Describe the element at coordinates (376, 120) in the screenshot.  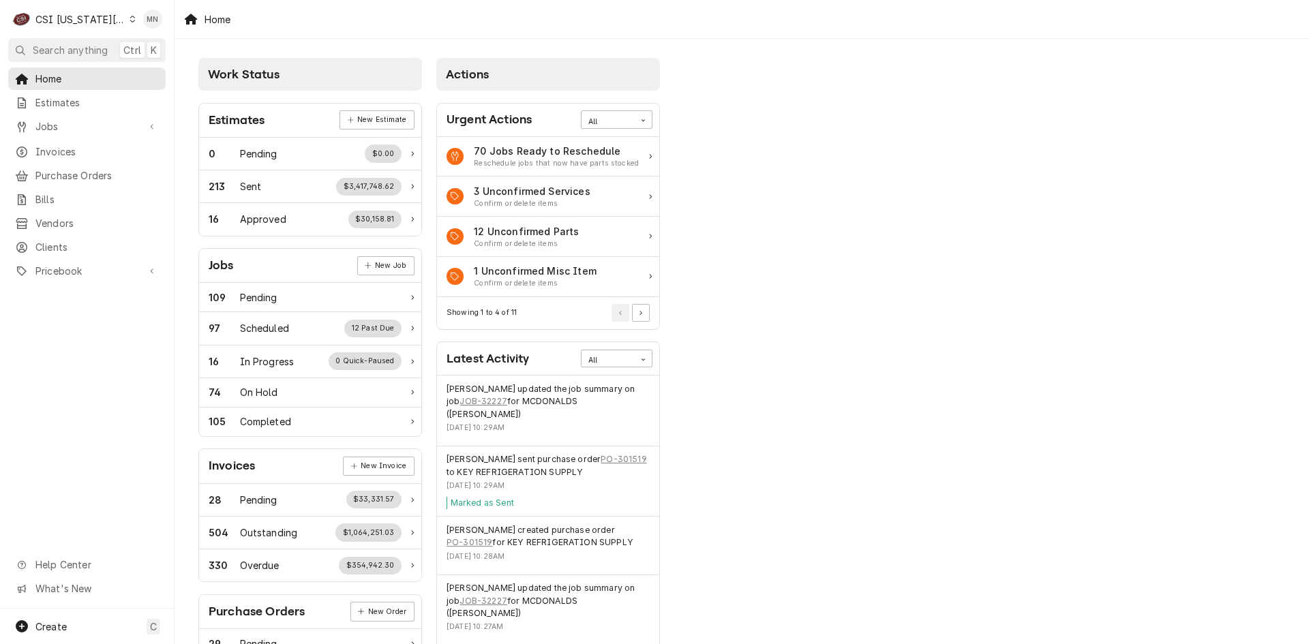
I see `a: New Estimate` at that location.